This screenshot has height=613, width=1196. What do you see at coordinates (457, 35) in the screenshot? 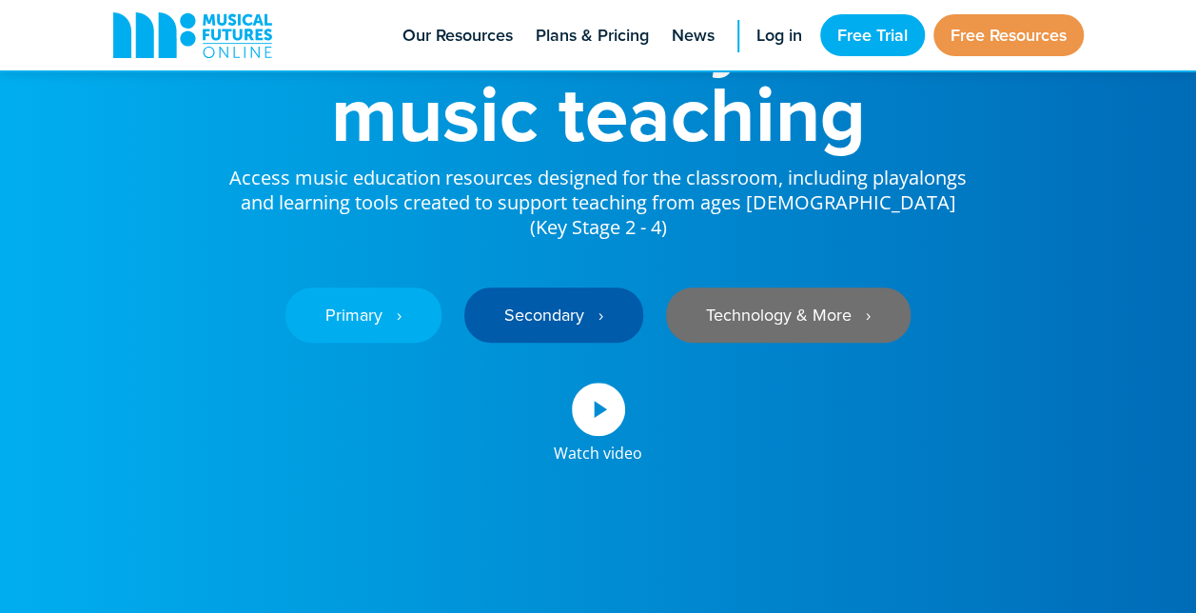
I see `span: Our Resources` at bounding box center [457, 35].